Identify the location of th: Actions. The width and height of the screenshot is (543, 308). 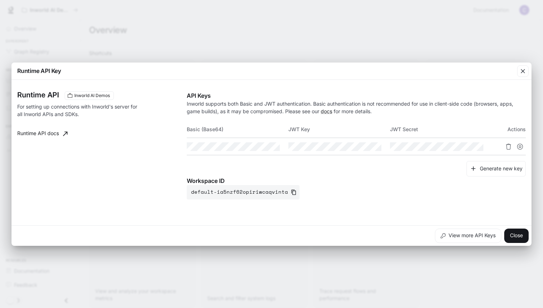
(509, 129).